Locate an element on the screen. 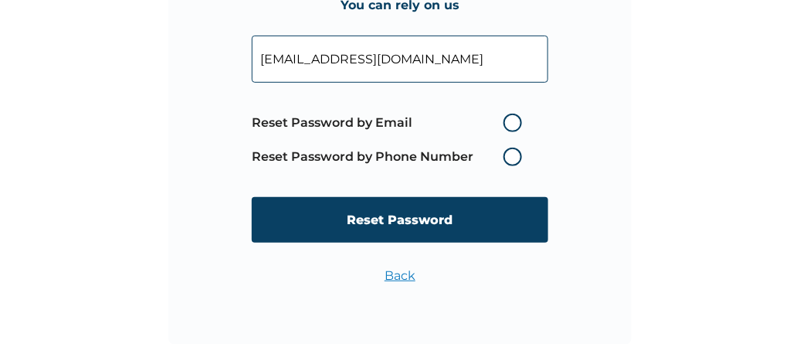 Image resolution: width=800 pixels, height=344 pixels. label: Reset Password by Email is located at coordinates (391, 123).